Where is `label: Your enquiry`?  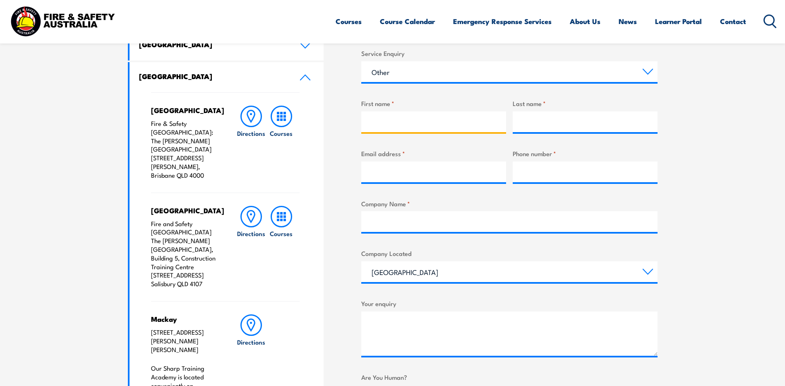 label: Your enquiry is located at coordinates (510, 303).